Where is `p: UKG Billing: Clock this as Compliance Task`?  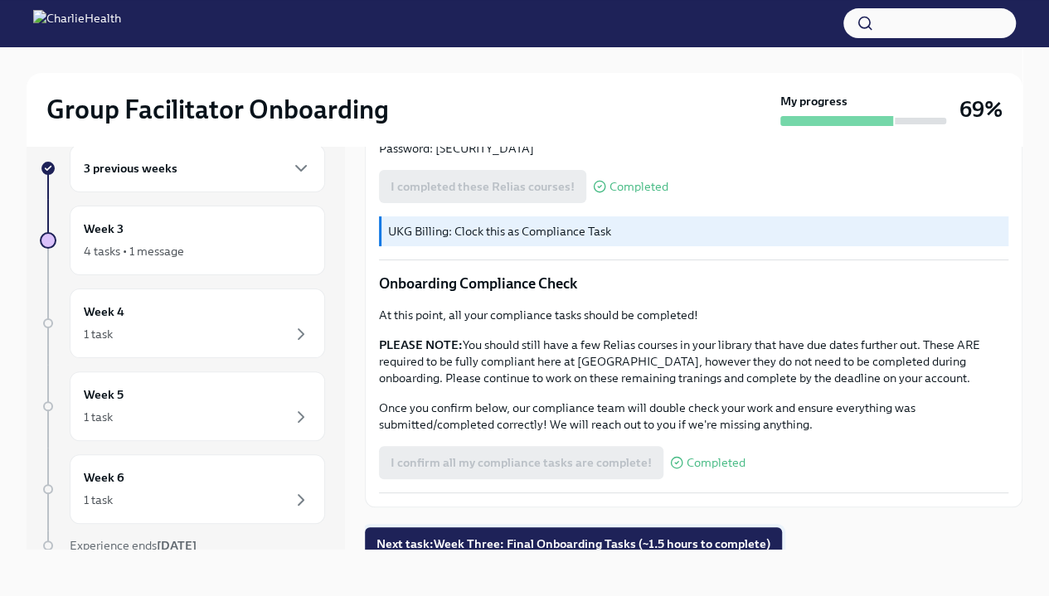 p: UKG Billing: Clock this as Compliance Task is located at coordinates (695, 231).